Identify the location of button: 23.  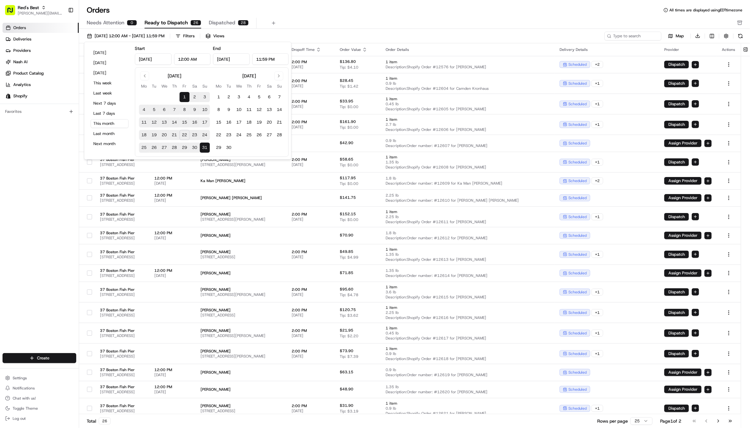
(195, 135).